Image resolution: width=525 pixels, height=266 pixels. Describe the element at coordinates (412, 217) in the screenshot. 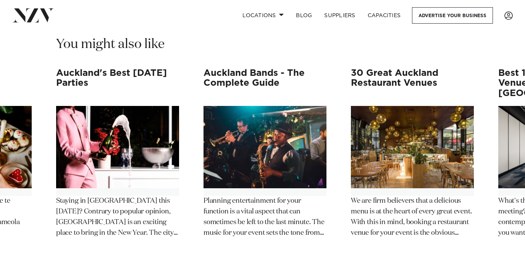

I see `p: We are firm believers that a delicious menu is at the heart of every great event. With this in mi...` at that location.